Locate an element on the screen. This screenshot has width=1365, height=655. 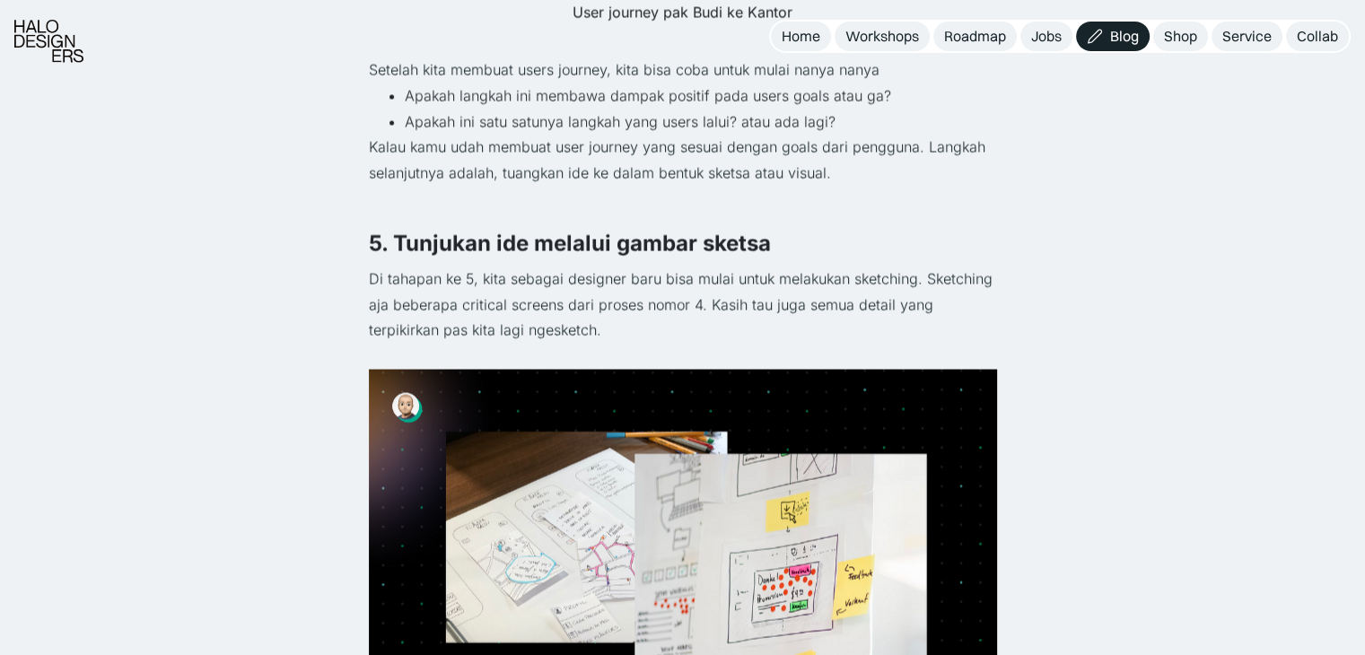
a: Collab is located at coordinates (1318, 36).